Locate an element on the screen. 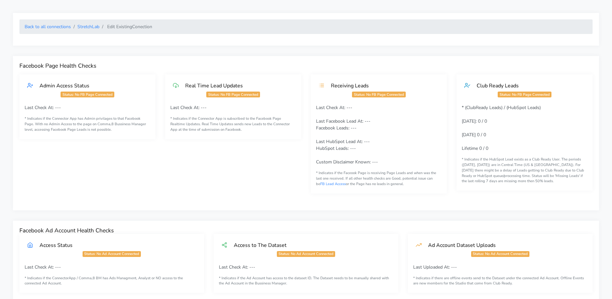 Image resolution: width=612 pixels, height=299 pixels. div: Access to The Dataset is located at coordinates (309, 245).